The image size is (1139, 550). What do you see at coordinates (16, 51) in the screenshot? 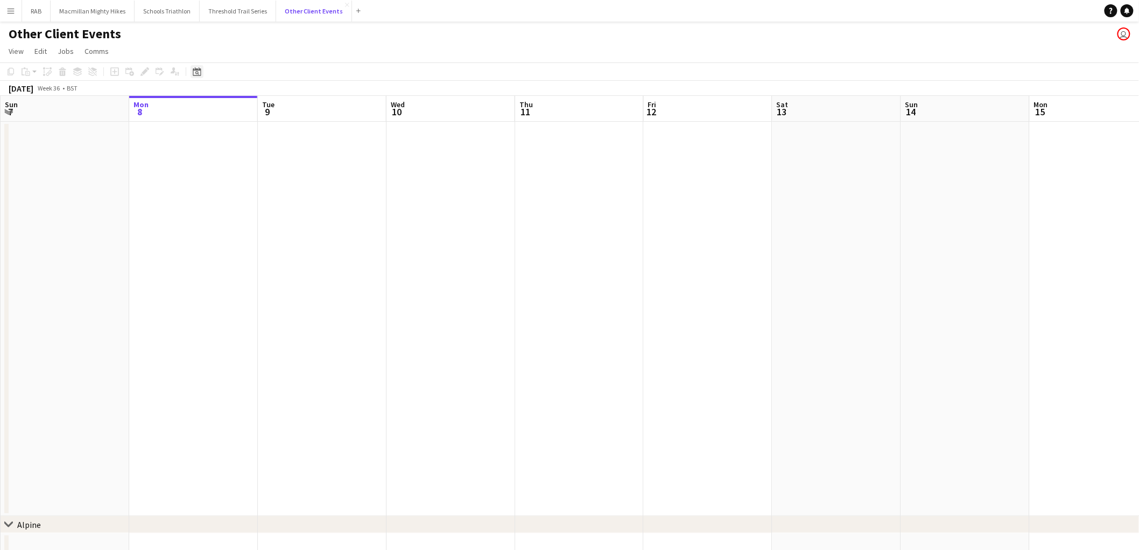
I see `a: View` at bounding box center [16, 51].